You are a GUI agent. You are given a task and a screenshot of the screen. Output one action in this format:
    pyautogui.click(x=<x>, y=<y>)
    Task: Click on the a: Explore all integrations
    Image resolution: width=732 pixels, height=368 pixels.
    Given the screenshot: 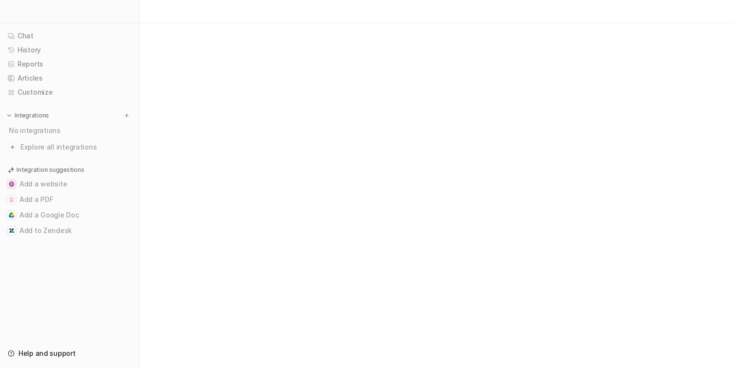 What is the action you would take?
    pyautogui.click(x=69, y=147)
    